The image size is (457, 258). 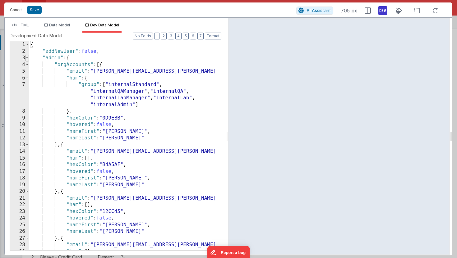 I want to click on div: 29, so click(x=20, y=252).